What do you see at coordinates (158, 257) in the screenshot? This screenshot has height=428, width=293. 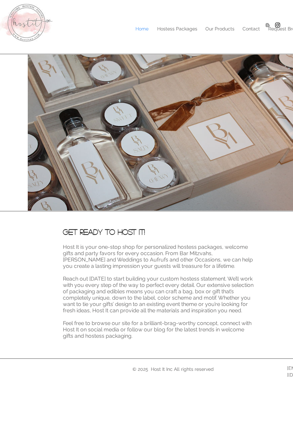 I see `span: Host It is your one-stop shop for personalized hostess packages, welcome gifts and party favors f...` at bounding box center [158, 257].